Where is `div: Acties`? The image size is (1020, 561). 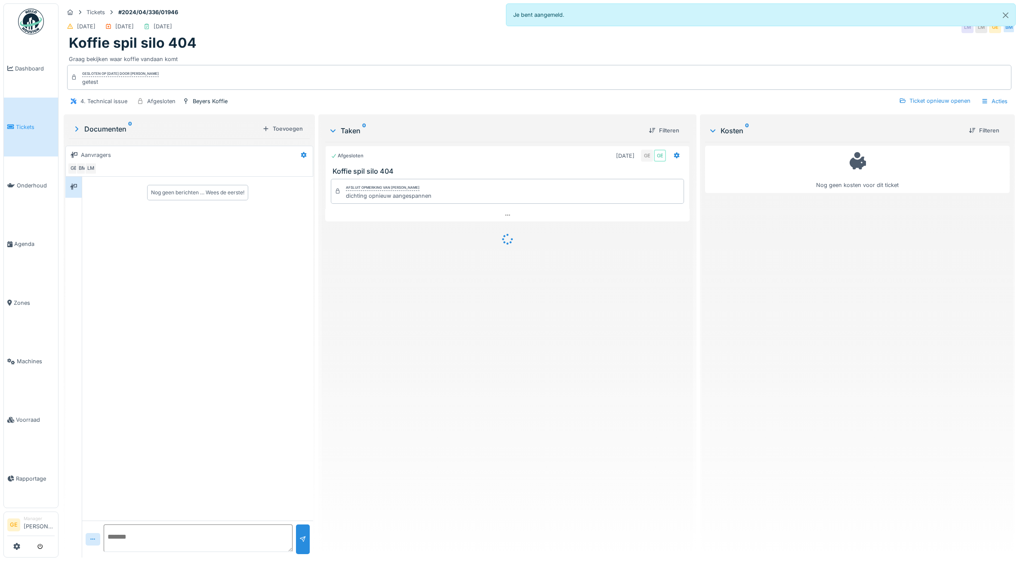 div: Acties is located at coordinates (994, 101).